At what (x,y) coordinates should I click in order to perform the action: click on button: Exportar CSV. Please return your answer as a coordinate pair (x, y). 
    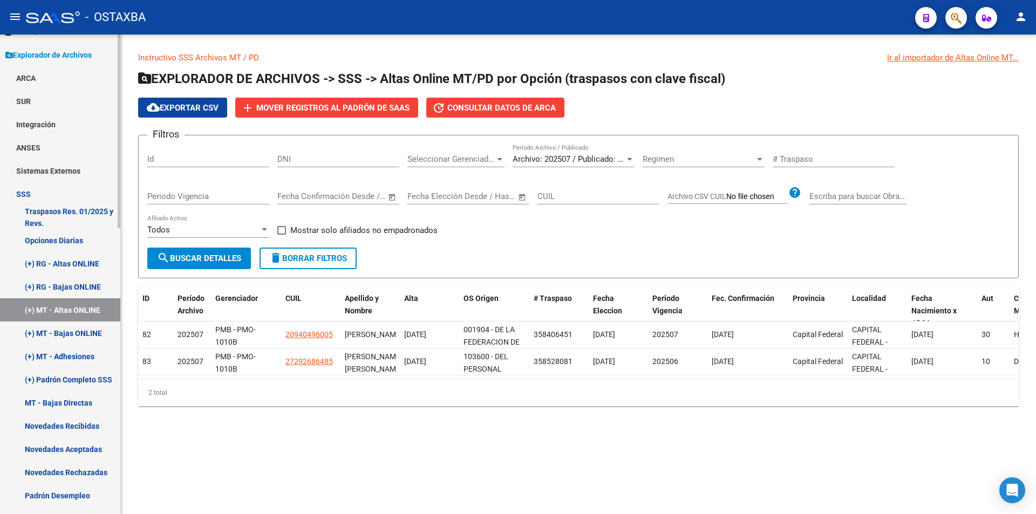
    Looking at the image, I should click on (182, 107).